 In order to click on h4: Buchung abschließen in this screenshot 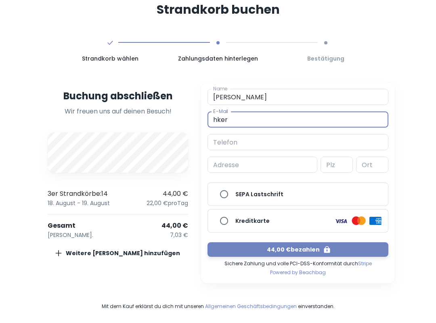, I will do `click(118, 96)`.